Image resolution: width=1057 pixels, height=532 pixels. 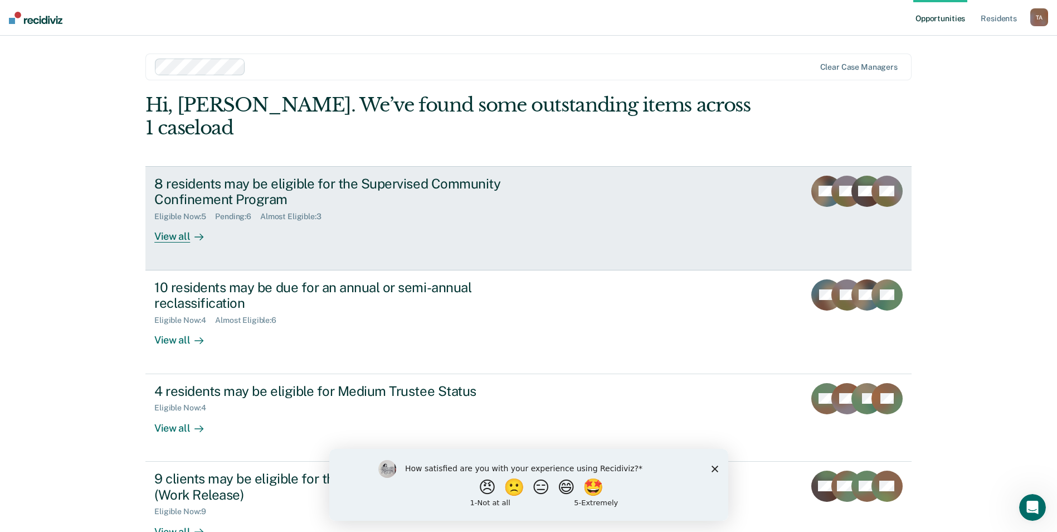 I want to click on div: 10 residents may be due for an annual or semi-annual reclassification, so click(x=350, y=295).